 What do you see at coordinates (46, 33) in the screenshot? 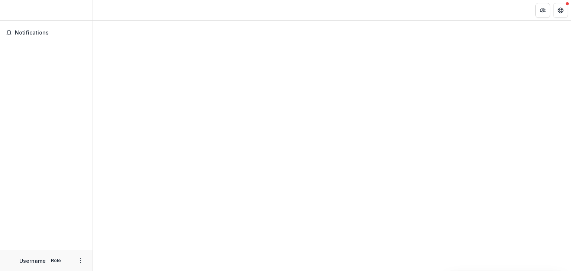
I see `button: Notifications` at bounding box center [46, 33].